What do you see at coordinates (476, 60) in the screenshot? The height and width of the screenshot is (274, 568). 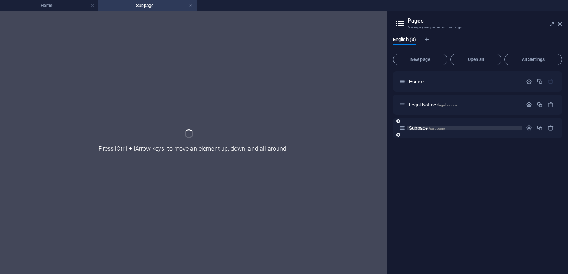 I see `span: Open all` at bounding box center [476, 60].